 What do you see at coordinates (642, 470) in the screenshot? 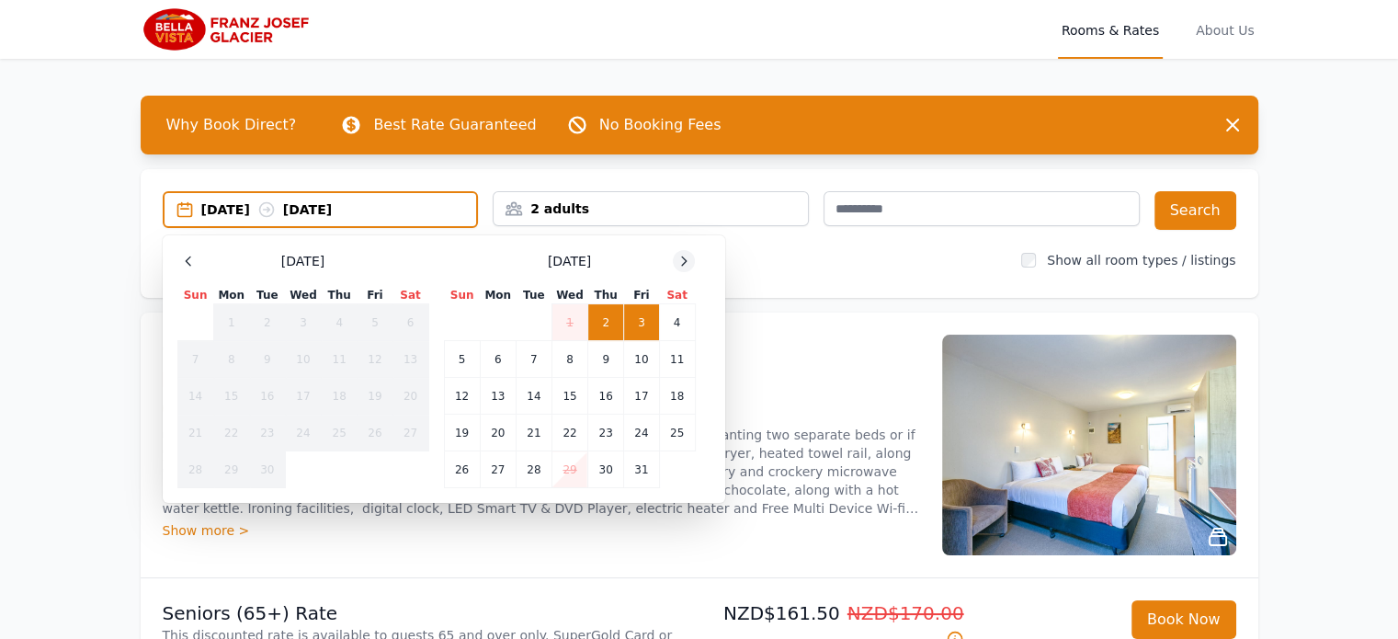
I see `td: 31` at bounding box center [642, 470].